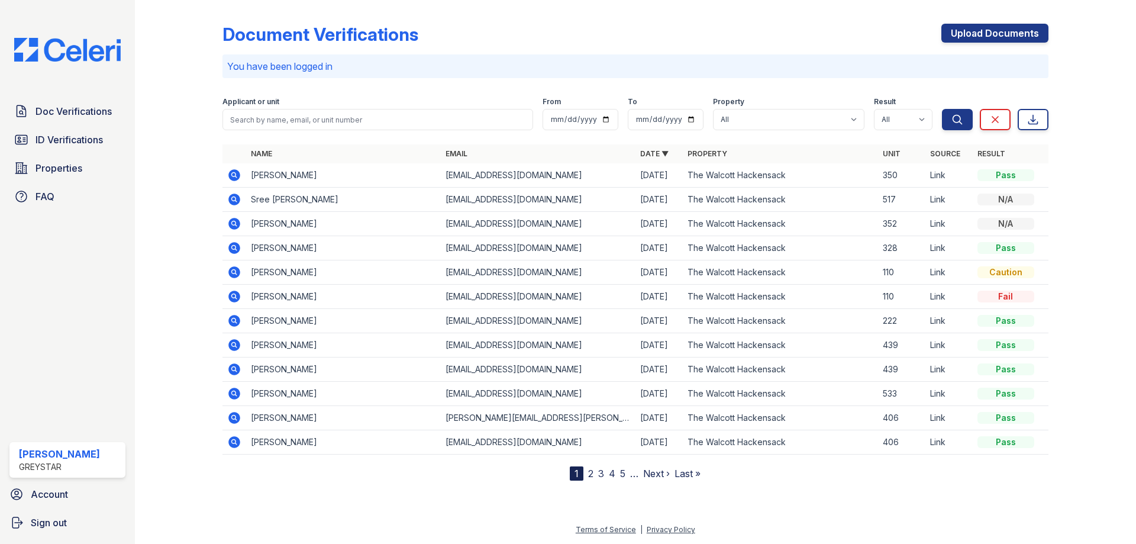 The height and width of the screenshot is (544, 1136). I want to click on a: Property, so click(707, 153).